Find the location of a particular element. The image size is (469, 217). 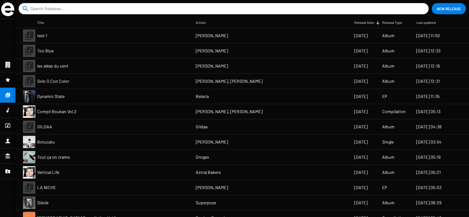

span: LA NICHE is located at coordinates (47, 188).